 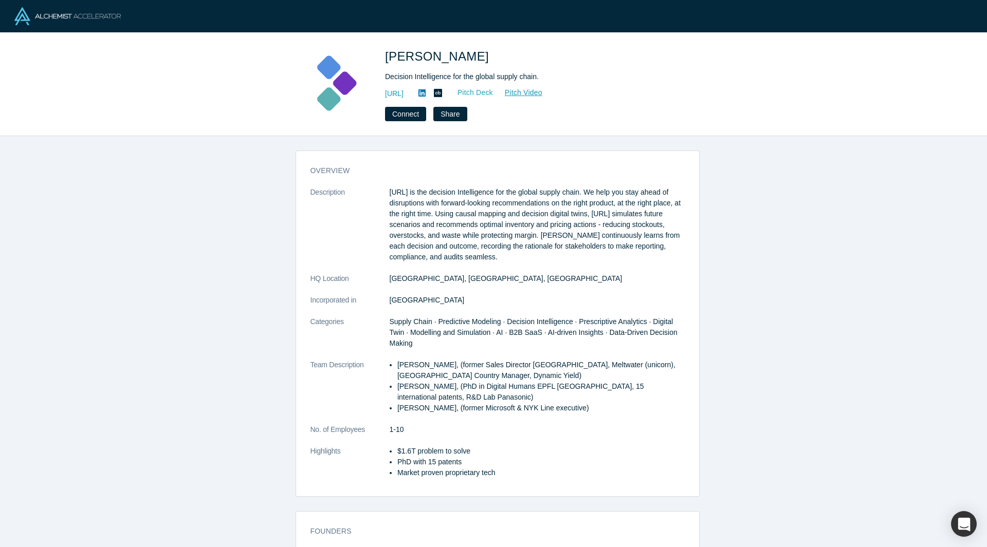 I want to click on li: PhD with 15 patents, so click(x=541, y=462).